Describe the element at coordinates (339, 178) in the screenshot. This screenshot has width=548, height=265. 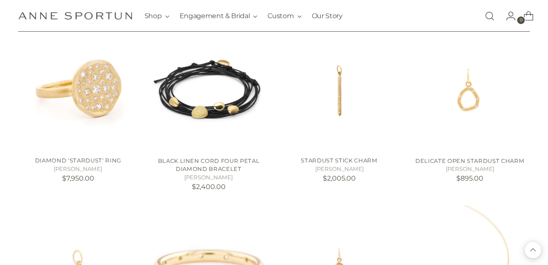
I see `span: $2,005.00` at that location.